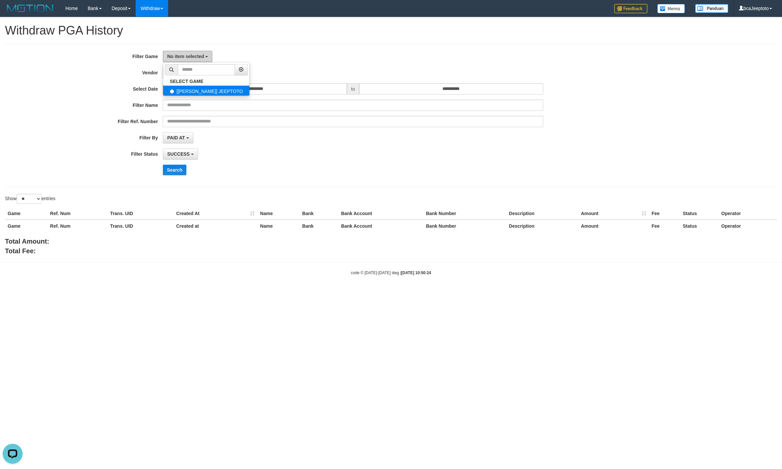  Describe the element at coordinates (174, 170) in the screenshot. I see `button: Search` at that location.